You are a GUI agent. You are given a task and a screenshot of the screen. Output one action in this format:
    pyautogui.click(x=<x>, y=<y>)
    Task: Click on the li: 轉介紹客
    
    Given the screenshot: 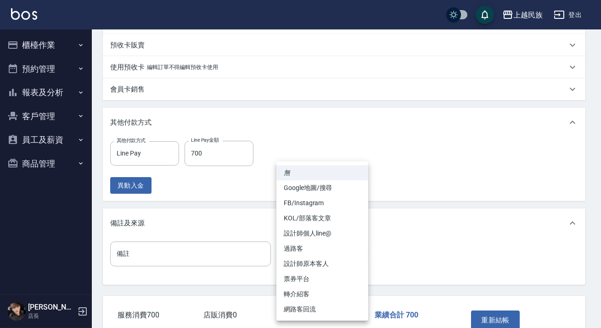 What is the action you would take?
    pyautogui.click(x=323, y=294)
    